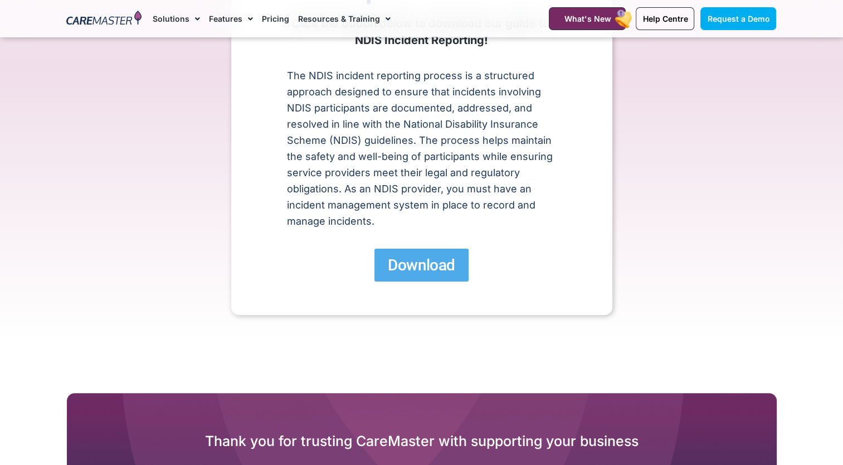  Describe the element at coordinates (665, 18) in the screenshot. I see `span: Help Centre` at that location.